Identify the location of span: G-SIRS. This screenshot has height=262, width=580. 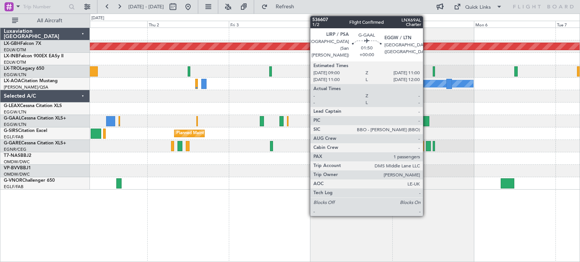
(11, 131).